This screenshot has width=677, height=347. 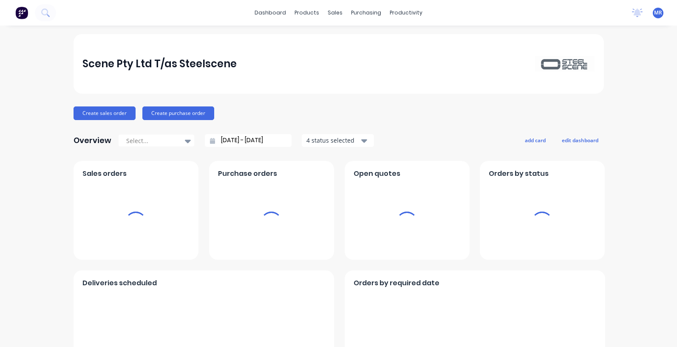 What do you see at coordinates (270, 13) in the screenshot?
I see `a: dashboard` at bounding box center [270, 13].